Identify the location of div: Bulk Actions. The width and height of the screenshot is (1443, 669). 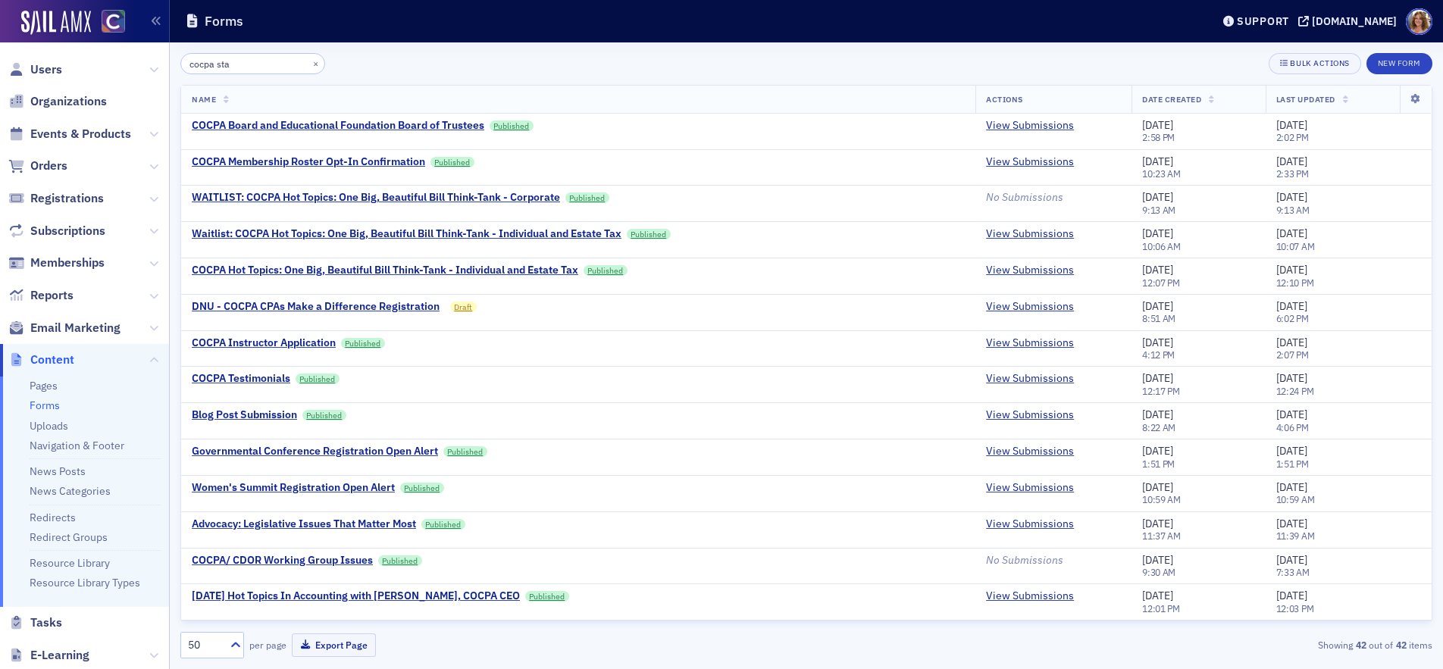
(1320, 63).